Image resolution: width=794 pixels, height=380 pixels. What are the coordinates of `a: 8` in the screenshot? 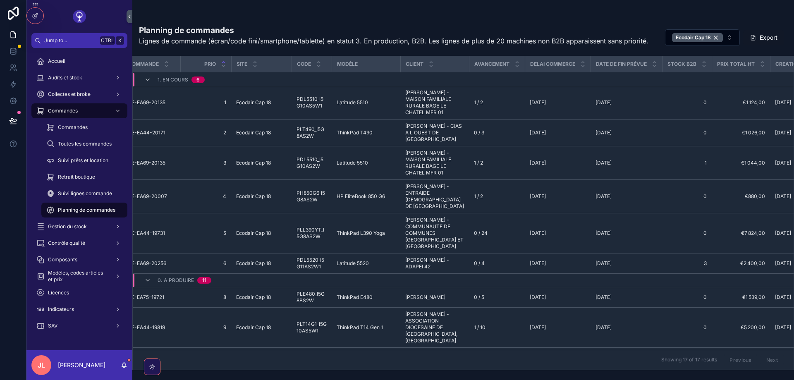 It's located at (206, 297).